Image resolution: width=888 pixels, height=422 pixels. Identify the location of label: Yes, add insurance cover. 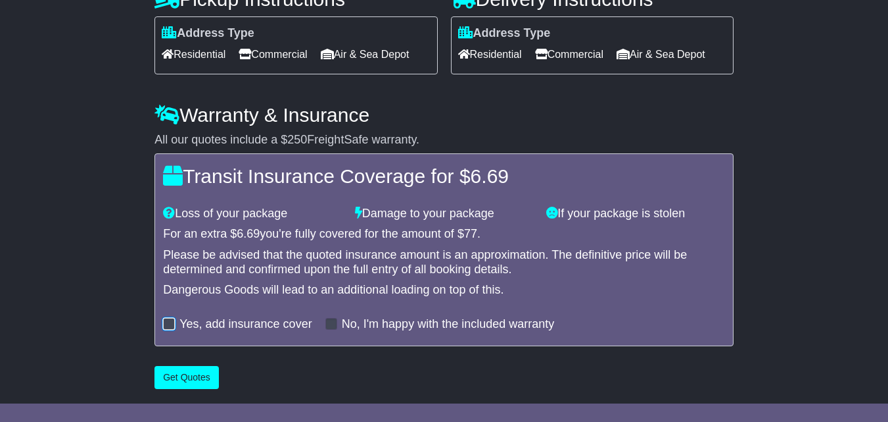
(245, 324).